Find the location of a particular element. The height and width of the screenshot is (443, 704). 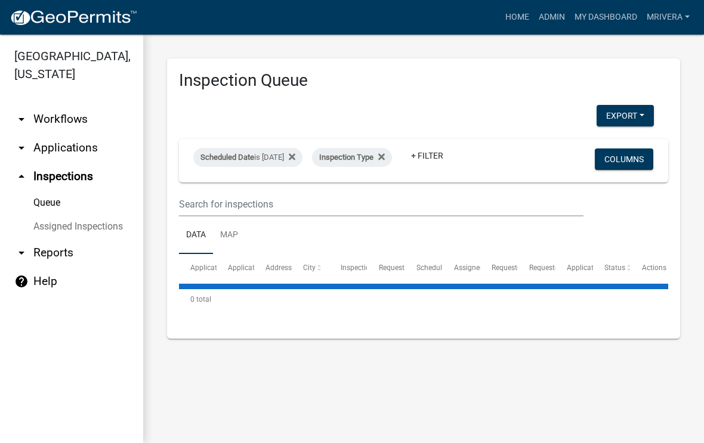

datatable-header-cell: Application is located at coordinates (198, 269).